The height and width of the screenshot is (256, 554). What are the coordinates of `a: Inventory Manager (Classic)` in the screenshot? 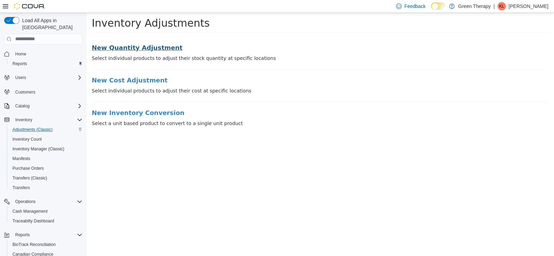 It's located at (38, 149).